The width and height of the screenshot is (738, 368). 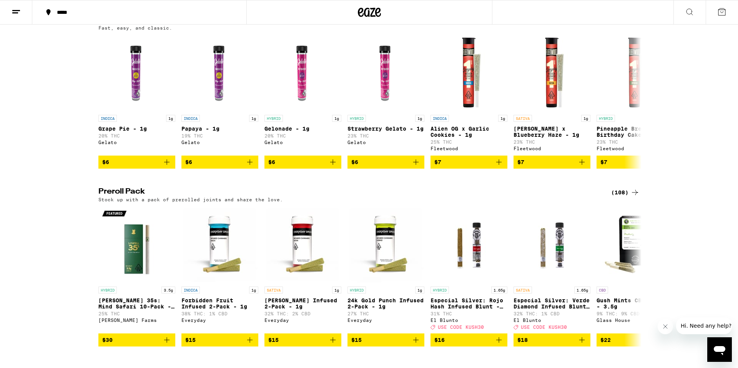 What do you see at coordinates (191, 200) in the screenshot?
I see `p: Stock up with a pack of prerolled joints and share the love.` at bounding box center [191, 200].